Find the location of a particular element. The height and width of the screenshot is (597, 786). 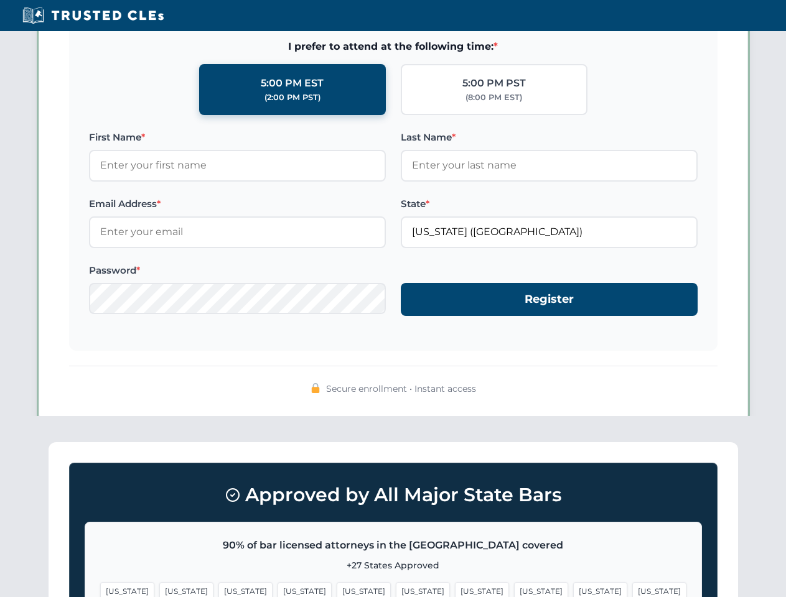

div: (2:00 PM PST) is located at coordinates (292, 98).